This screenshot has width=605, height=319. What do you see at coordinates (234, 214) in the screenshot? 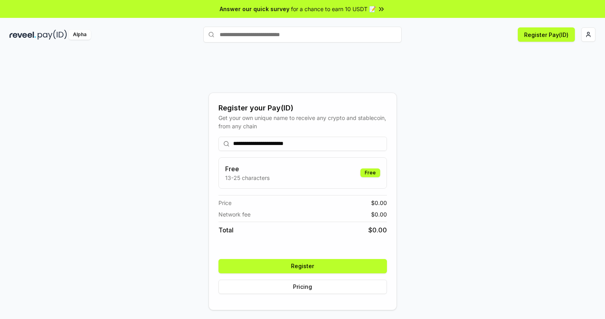
I see `span: Network fee` at bounding box center [234, 214].